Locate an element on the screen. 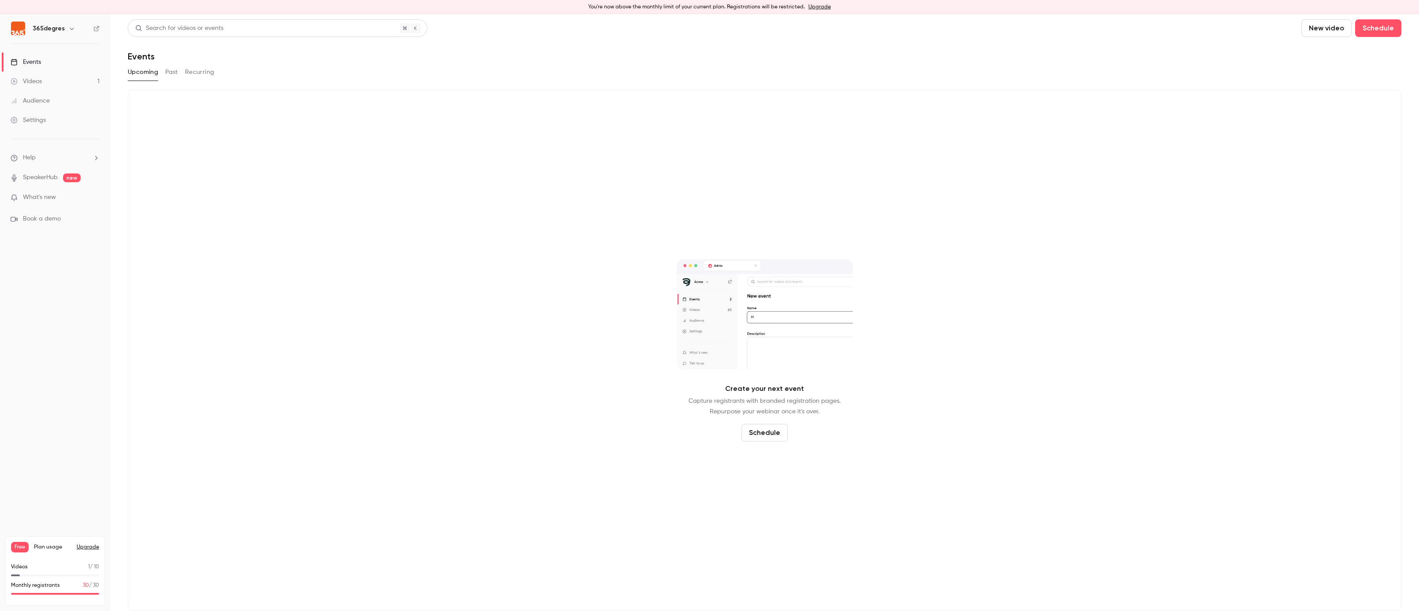 This screenshot has width=1419, height=611. h1: Events is located at coordinates (141, 56).